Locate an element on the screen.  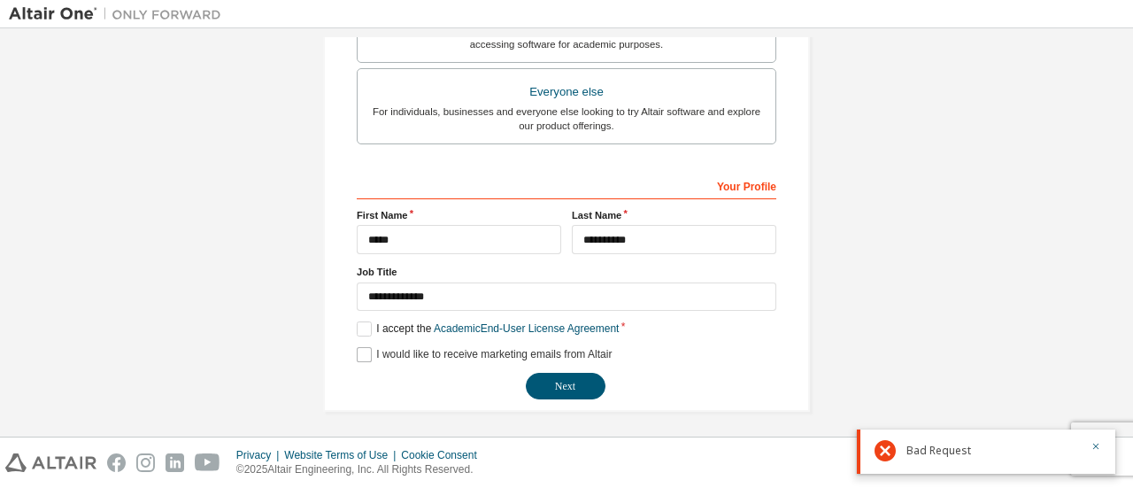
div: Website Terms of Use is located at coordinates (343, 455).